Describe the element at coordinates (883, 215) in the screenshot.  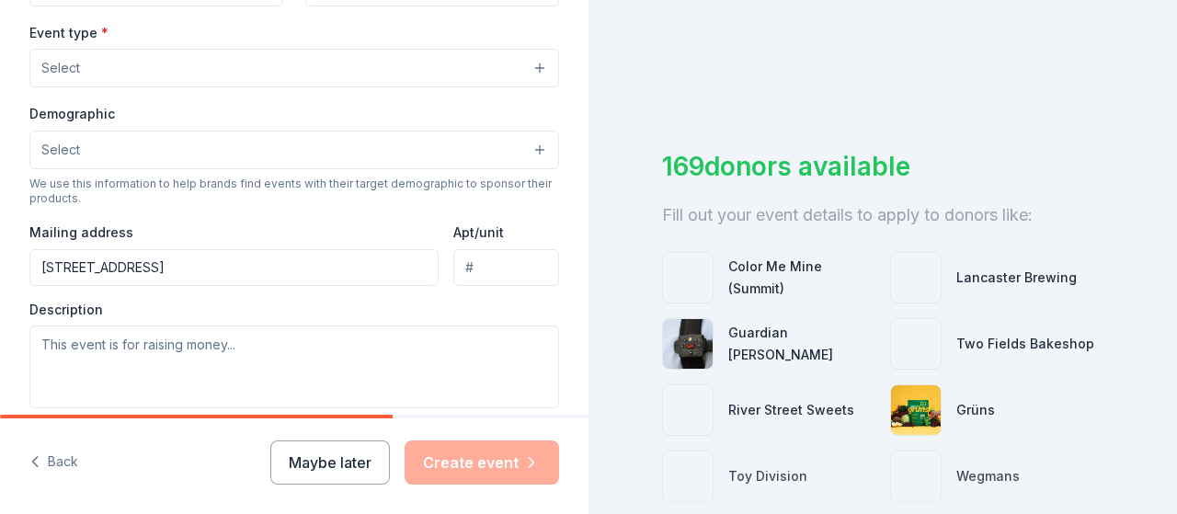
I see `div: Fill out your event details to apply to donors like:` at that location.